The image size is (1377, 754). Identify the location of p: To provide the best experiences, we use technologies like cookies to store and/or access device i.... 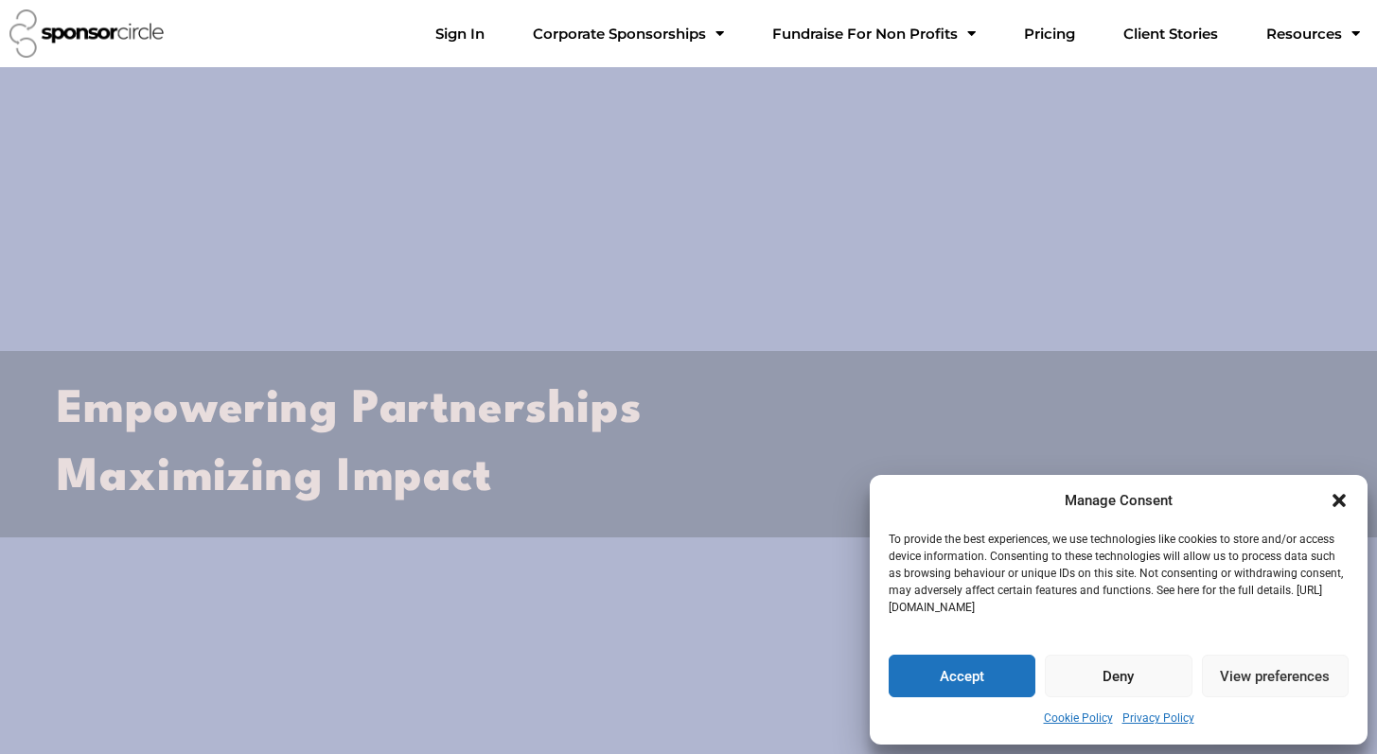
(1118, 574).